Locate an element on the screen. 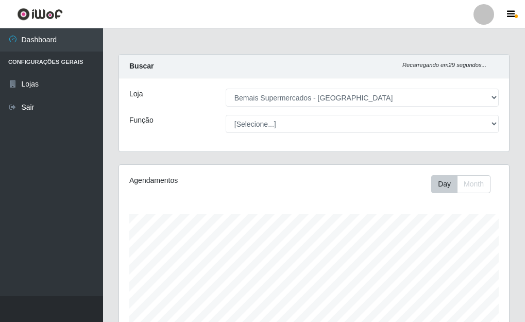 The width and height of the screenshot is (525, 322). label: Loja is located at coordinates (136, 94).